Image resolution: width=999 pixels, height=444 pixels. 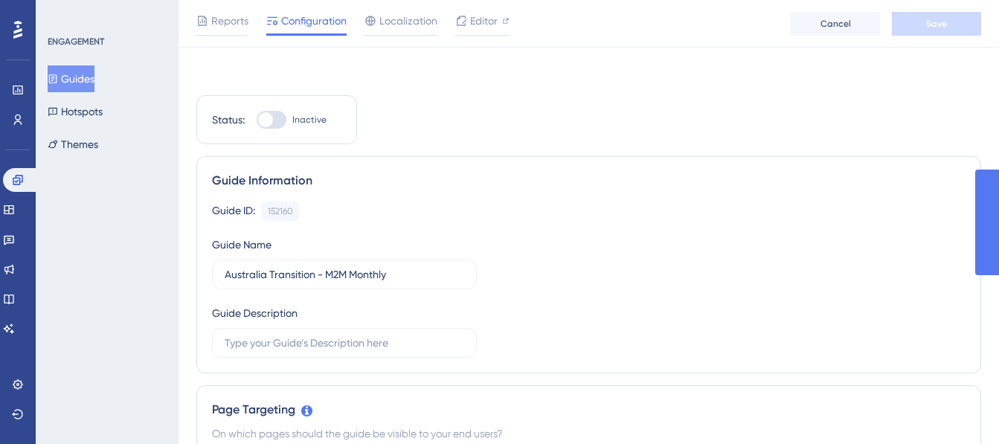 What do you see at coordinates (234, 211) in the screenshot?
I see `div: Guide ID:` at bounding box center [234, 211].